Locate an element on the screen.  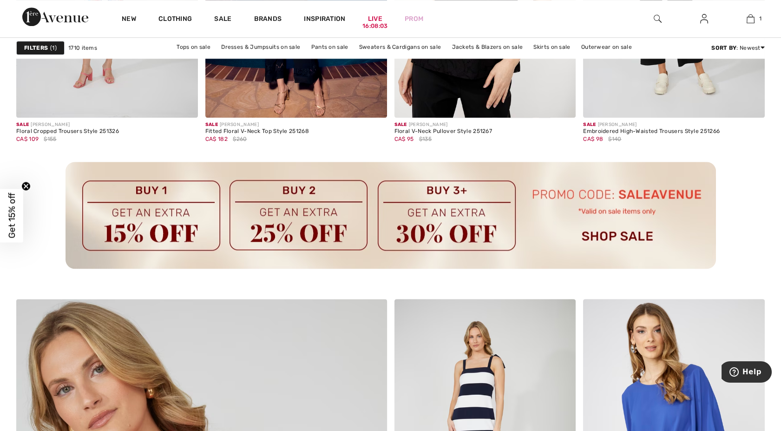
span: $155 is located at coordinates (50, 139).